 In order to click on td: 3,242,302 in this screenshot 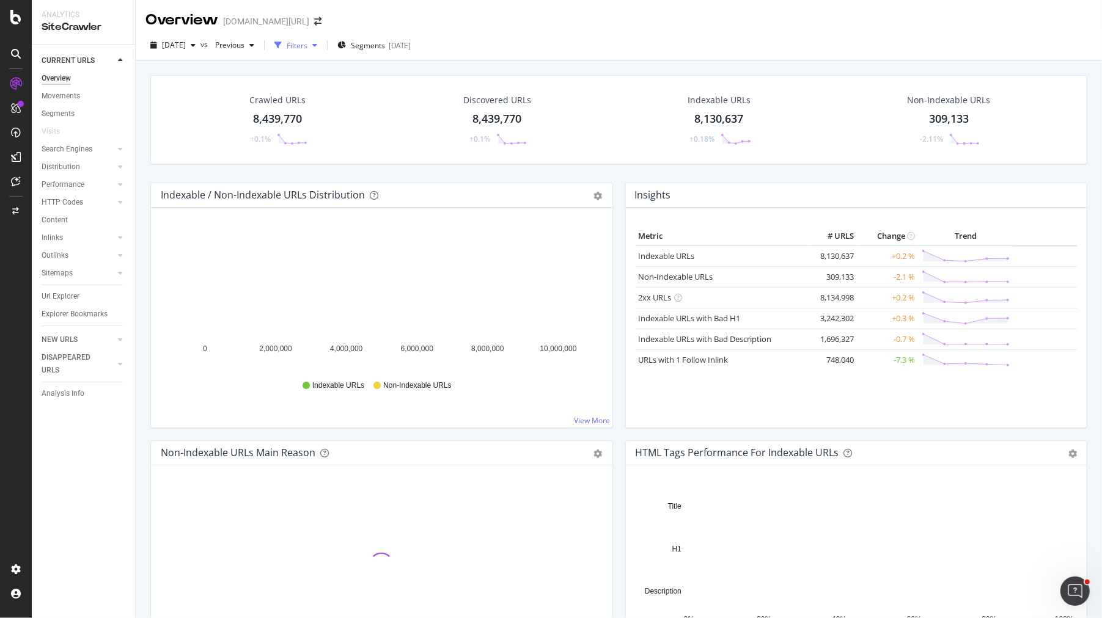, I will do `click(833, 318)`.